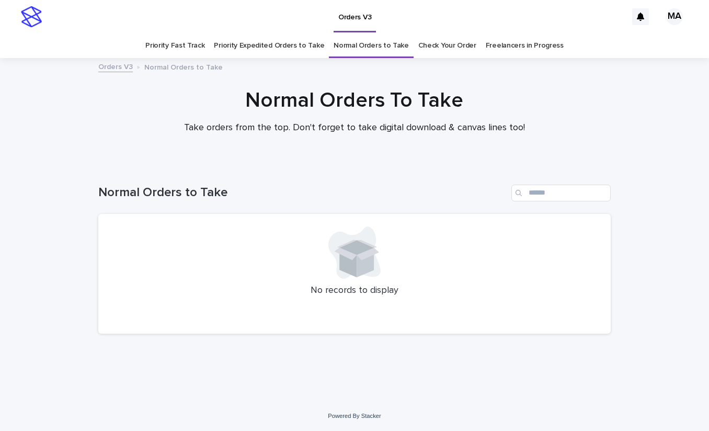  Describe the element at coordinates (675, 17) in the screenshot. I see `div: MA` at that location.